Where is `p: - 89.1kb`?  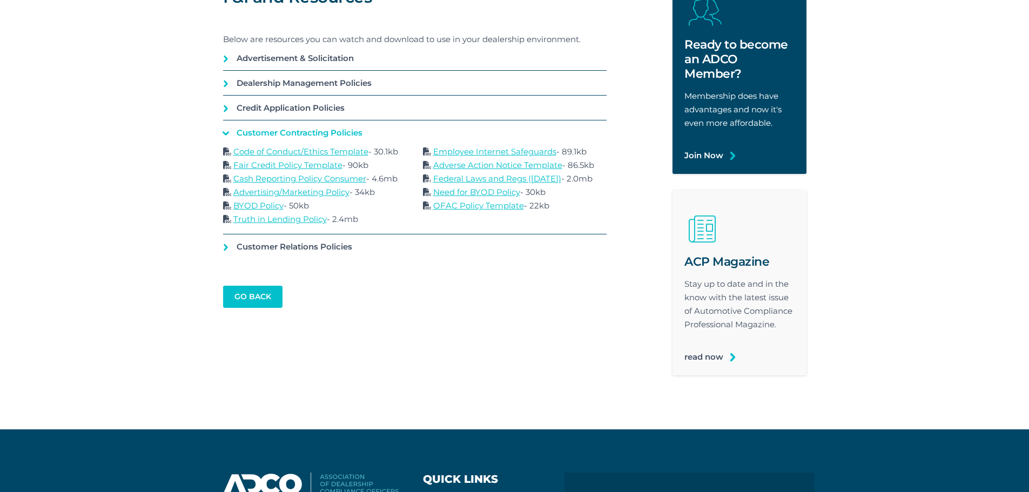
p: - 89.1kb is located at coordinates (515, 151).